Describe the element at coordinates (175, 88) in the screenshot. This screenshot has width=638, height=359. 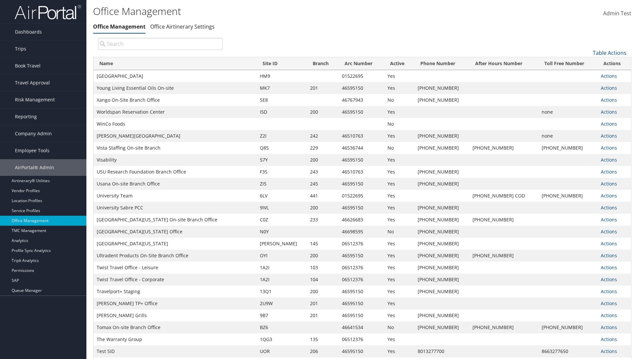
I see `td: Young Living Essential Oils On-site` at that location.